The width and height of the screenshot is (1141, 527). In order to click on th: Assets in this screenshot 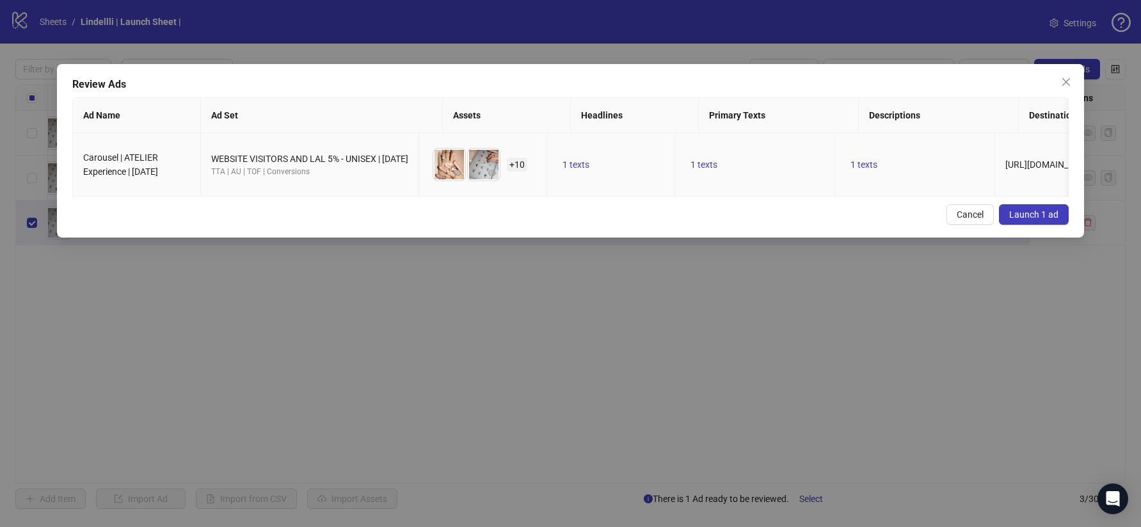, I will do `click(507, 115)`.